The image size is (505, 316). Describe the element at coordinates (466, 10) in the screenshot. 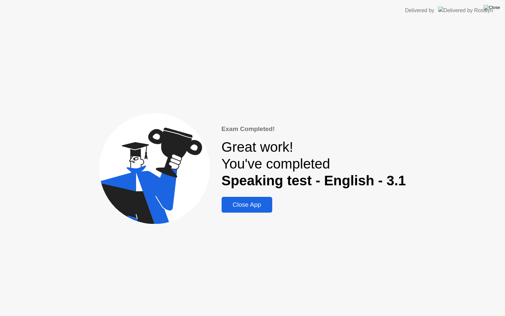

I see `img: Delivered by Rosalyn` at that location.